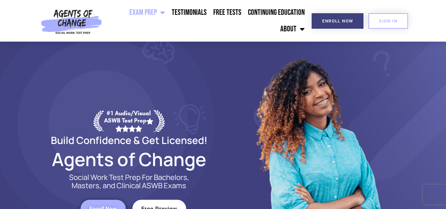  What do you see at coordinates (388, 21) in the screenshot?
I see `a: SIGN IN` at bounding box center [388, 21].